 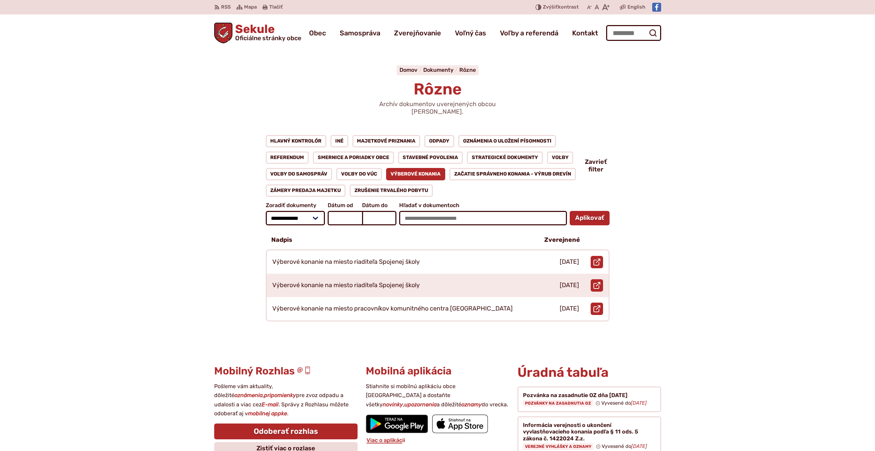 I want to click on p: Pošleme vám aktuality, dôležité , pre zvoz odpadu a udalosti a viac cez . Správy z Rozhlasu môžet..., so click(x=286, y=400).